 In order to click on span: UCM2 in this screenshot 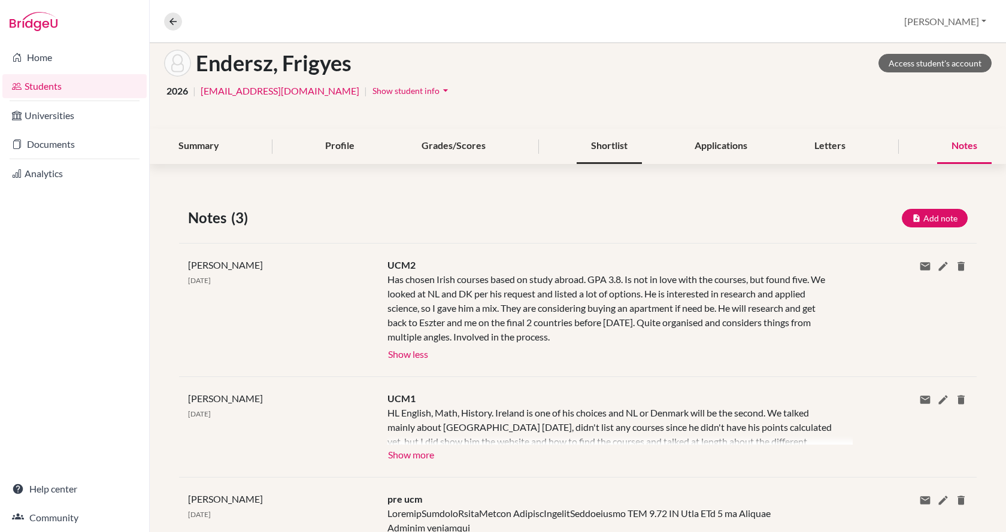, I will do `click(401, 265)`.